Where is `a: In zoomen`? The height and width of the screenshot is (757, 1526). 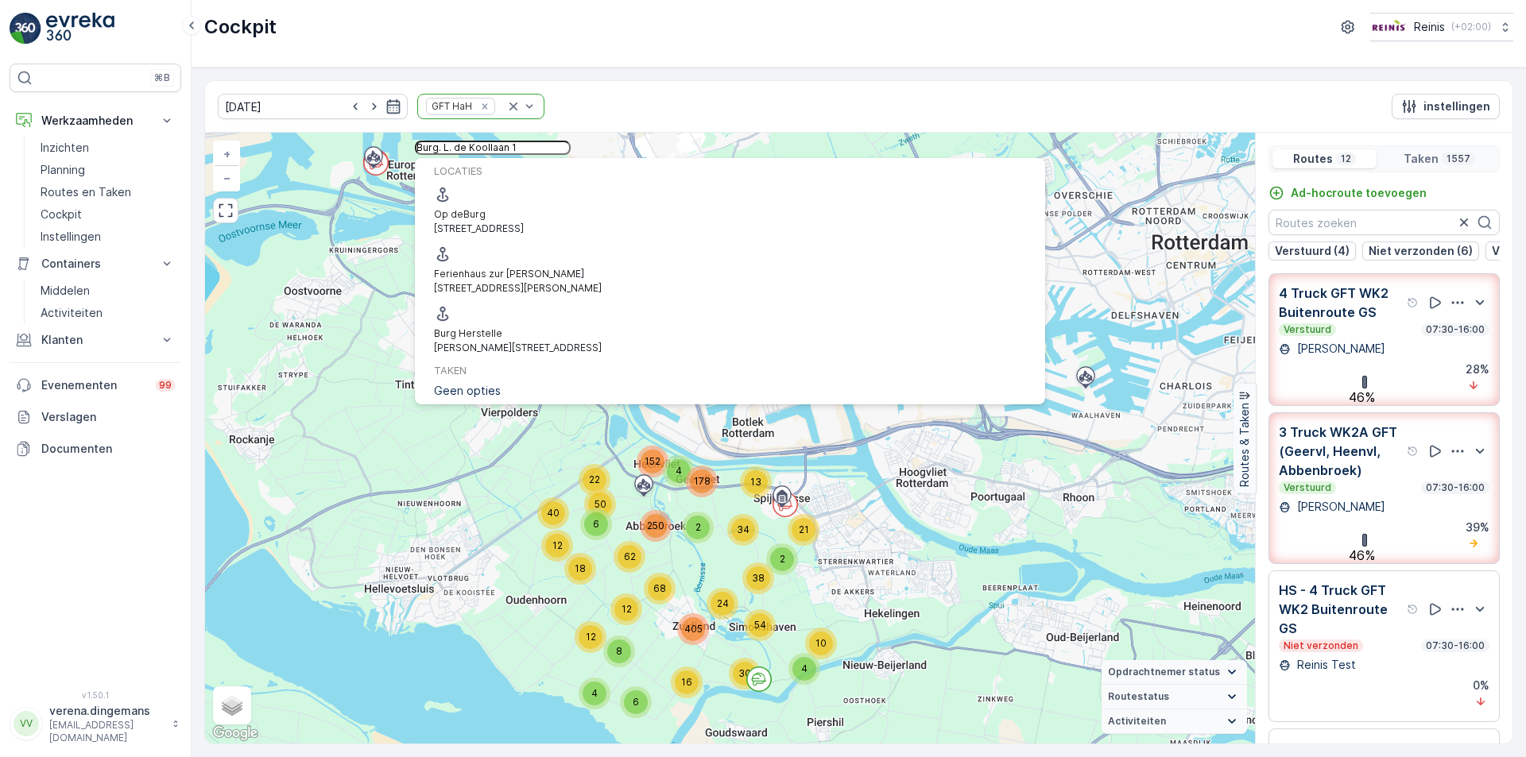
a: In zoomen is located at coordinates (227, 154).